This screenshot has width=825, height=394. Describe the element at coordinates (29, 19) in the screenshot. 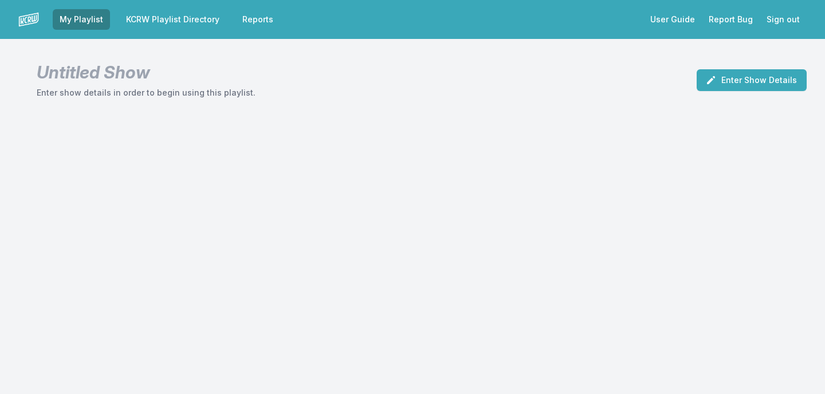

I see `img: logo-white-87cec1fa9cbef997252546196dc51331.png` at that location.